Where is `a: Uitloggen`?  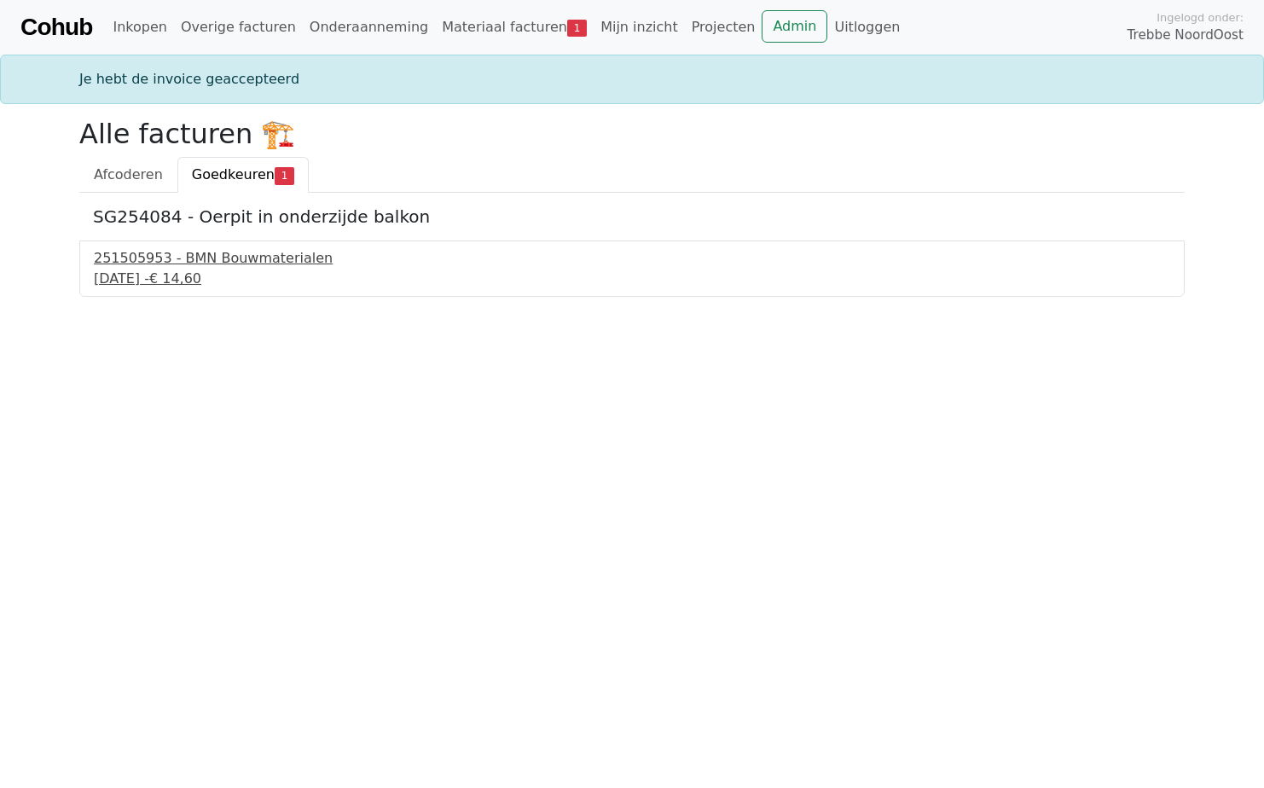
a: Uitloggen is located at coordinates (866, 27).